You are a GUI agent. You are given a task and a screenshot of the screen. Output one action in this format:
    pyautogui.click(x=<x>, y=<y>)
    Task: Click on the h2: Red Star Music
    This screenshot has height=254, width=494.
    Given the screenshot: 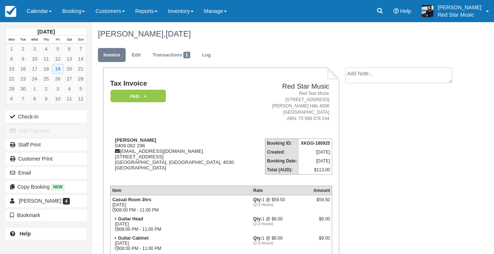 What is the action you would take?
    pyautogui.click(x=293, y=86)
    